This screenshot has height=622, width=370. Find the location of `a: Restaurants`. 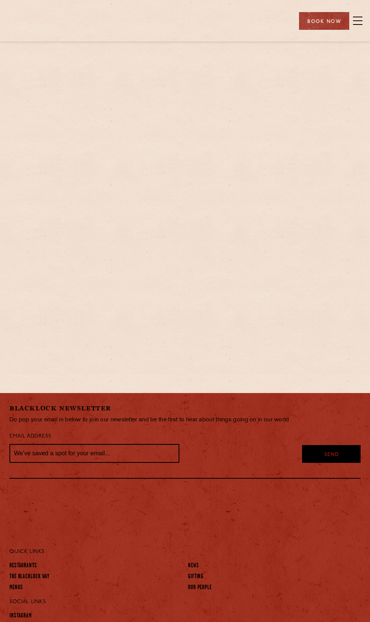

a: Restaurants is located at coordinates (23, 566).